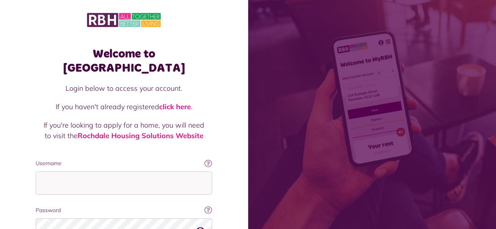 Image resolution: width=496 pixels, height=229 pixels. What do you see at coordinates (124, 107) in the screenshot?
I see `p: If you haven't already registered .` at bounding box center [124, 107].